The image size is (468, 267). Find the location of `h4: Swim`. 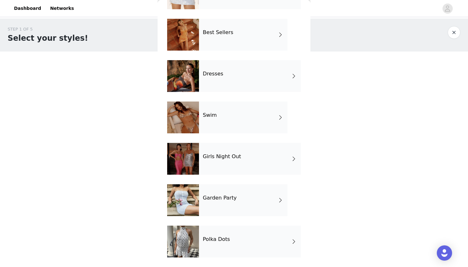

h4: Swim is located at coordinates (210, 115).